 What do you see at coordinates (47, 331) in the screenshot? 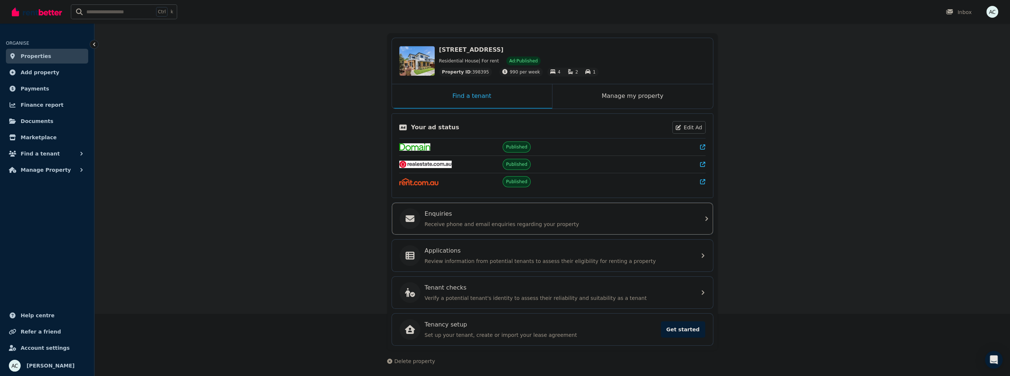
I see `a: Refer a friend` at bounding box center [47, 331].